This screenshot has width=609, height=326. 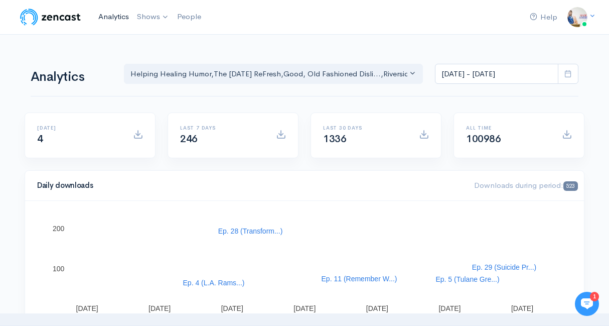 What do you see at coordinates (100, 143) in the screenshot?
I see `button: New conversation` at bounding box center [100, 143].